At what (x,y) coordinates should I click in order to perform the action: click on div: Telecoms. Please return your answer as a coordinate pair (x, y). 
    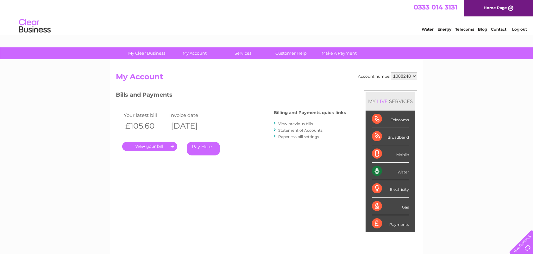
    Looking at the image, I should click on (390, 119).